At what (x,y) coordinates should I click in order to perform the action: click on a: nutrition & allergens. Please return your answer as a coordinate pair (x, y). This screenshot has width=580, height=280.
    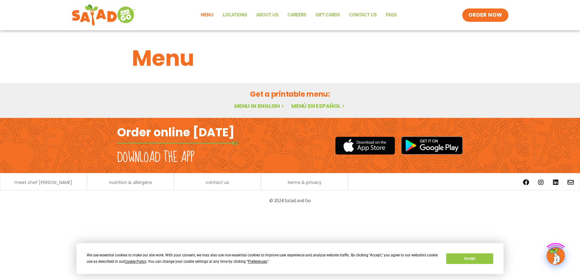
    Looking at the image, I should click on (131, 183).